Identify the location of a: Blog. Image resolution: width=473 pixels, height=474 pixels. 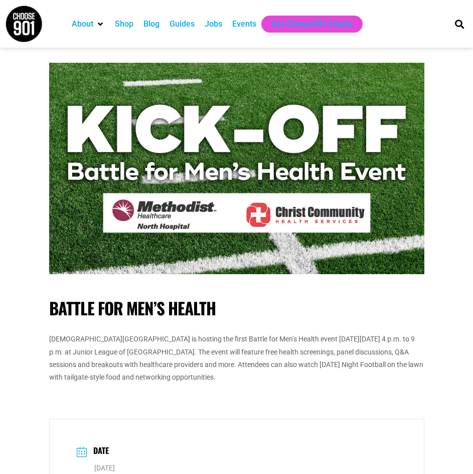
(152, 24).